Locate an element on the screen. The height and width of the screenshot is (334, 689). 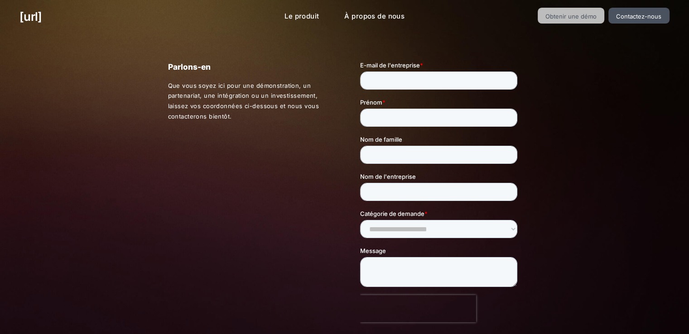
font: Le produit is located at coordinates (302, 16).